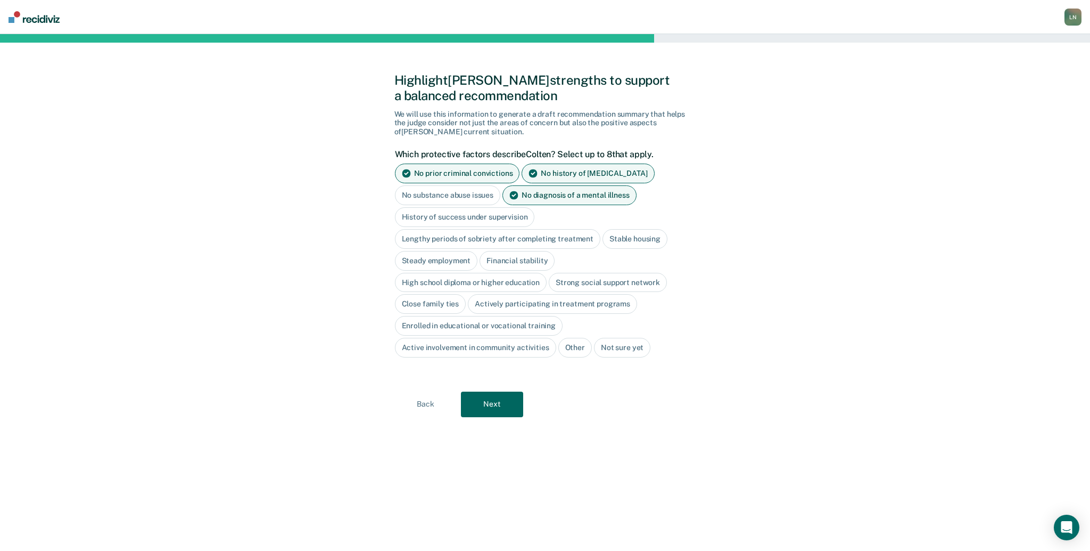 The height and width of the screenshot is (551, 1090). Describe the element at coordinates (34, 17) in the screenshot. I see `img: Recidiviz` at that location.